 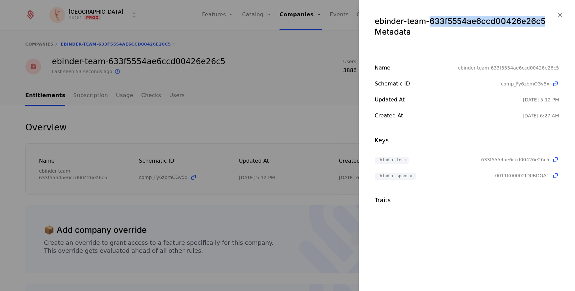 I want to click on div: ebinder-team-633f5554ae6ccd00426e26c5 Metadata, so click(x=466, y=27).